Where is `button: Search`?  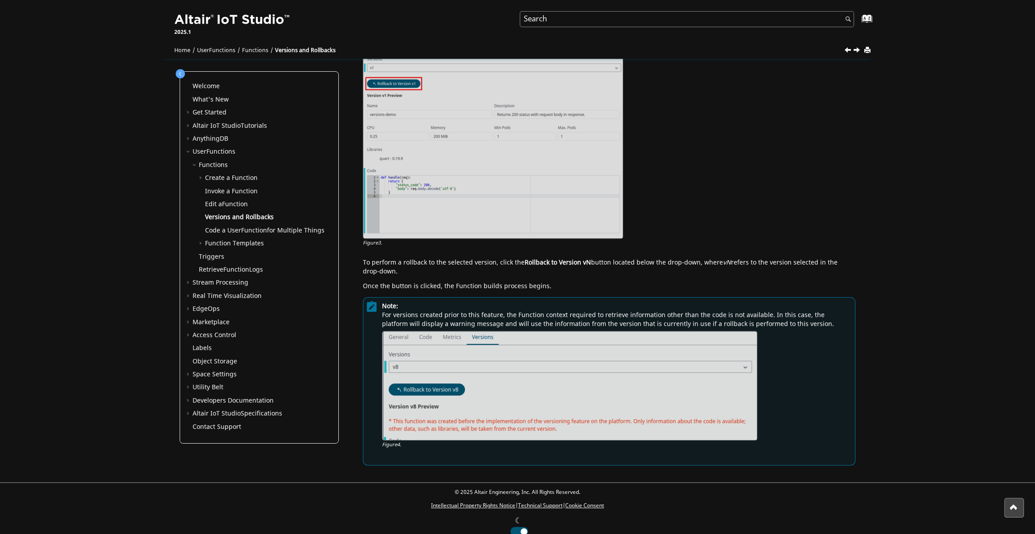
button: Search is located at coordinates (846, 20).